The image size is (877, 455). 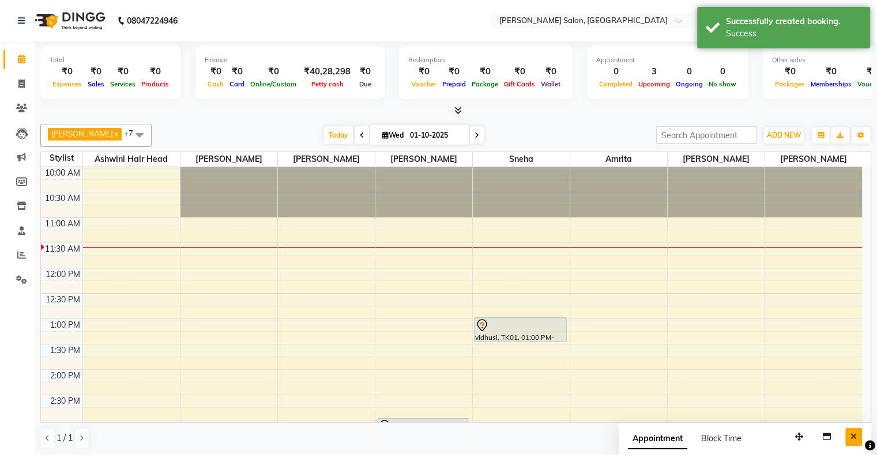 I want to click on div: ₹40,28,298, so click(x=327, y=71).